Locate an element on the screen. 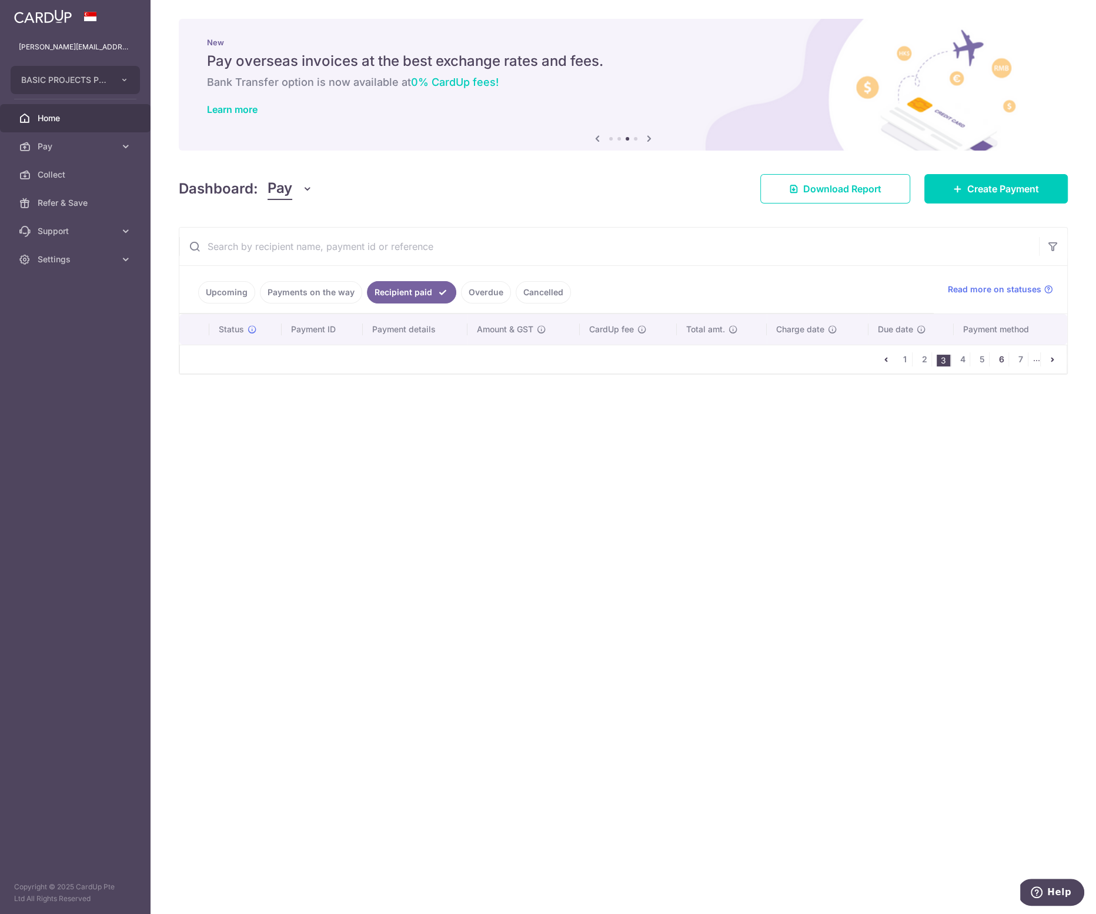  th: Payment details is located at coordinates (415, 329).